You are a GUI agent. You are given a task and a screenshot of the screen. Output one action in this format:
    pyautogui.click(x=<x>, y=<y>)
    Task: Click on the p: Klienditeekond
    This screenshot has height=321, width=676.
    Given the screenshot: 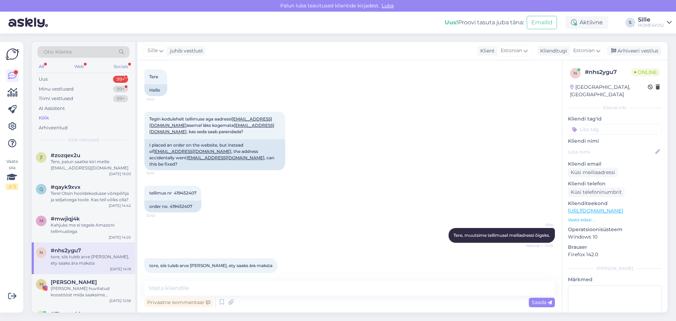 What is the action you would take?
    pyautogui.click(x=614, y=203)
    